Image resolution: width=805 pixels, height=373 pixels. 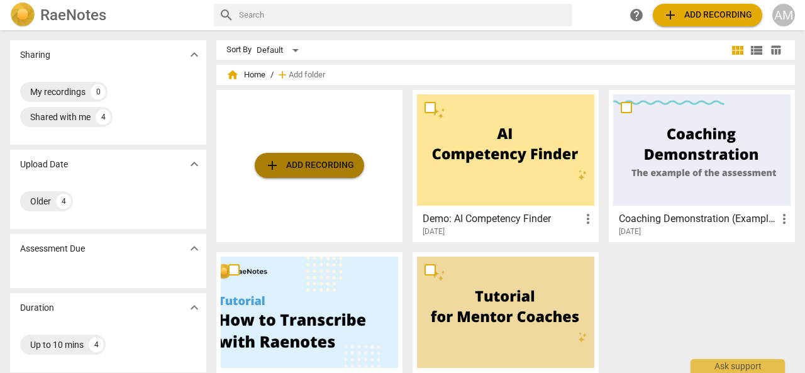 What do you see at coordinates (784, 15) in the screenshot?
I see `button: AM` at bounding box center [784, 15].